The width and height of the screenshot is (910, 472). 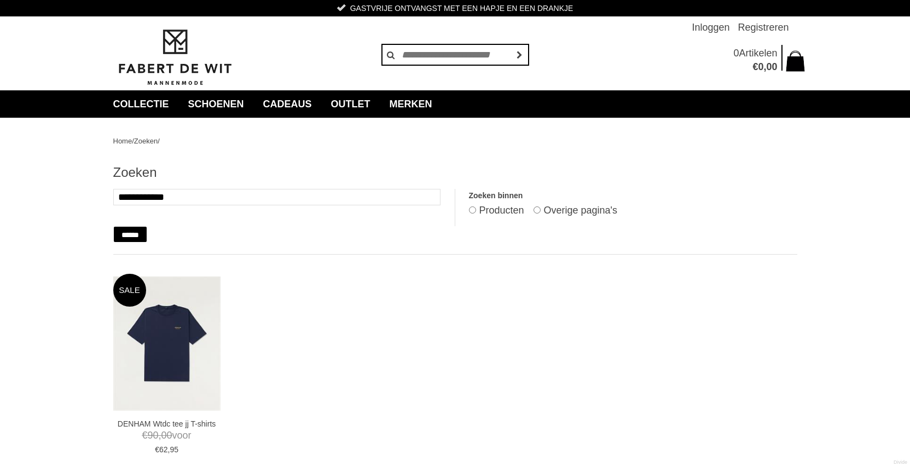 I want to click on img: Fabert de Wit, so click(x=175, y=57).